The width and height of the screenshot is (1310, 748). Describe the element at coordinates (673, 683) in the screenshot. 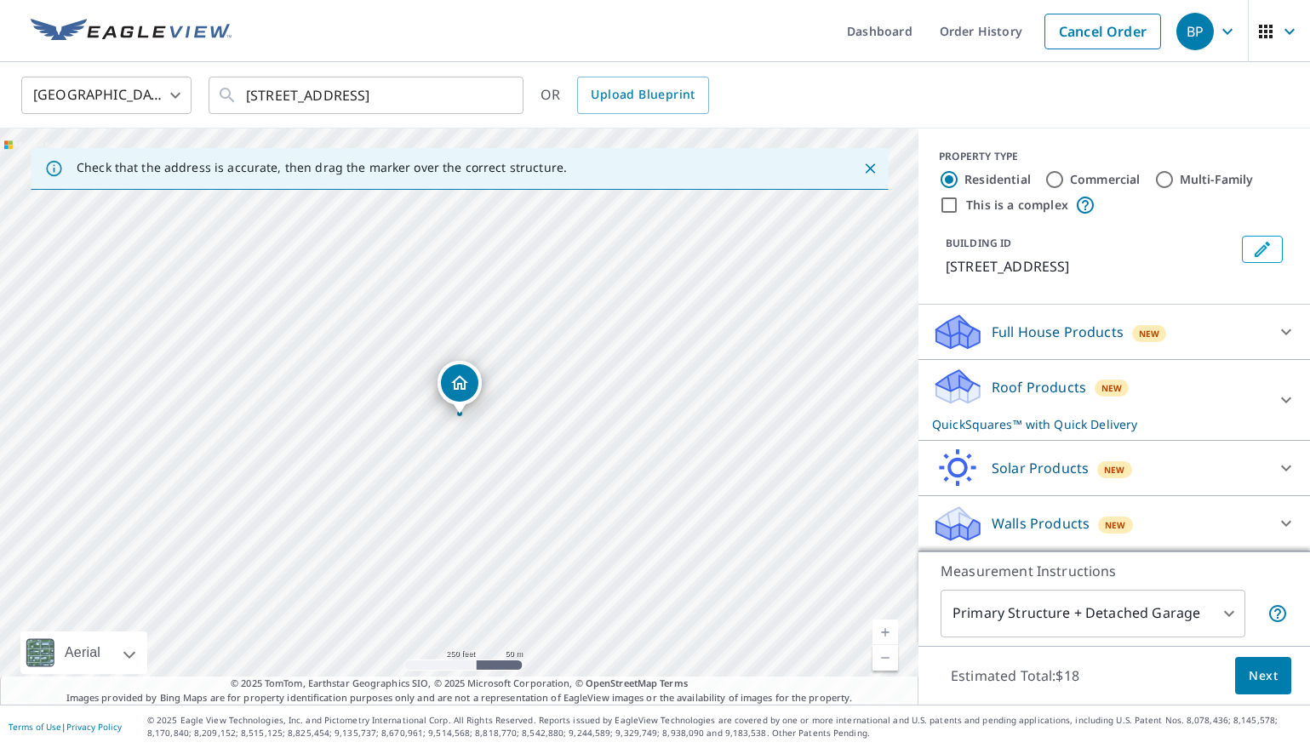

I see `a: Terms` at that location.